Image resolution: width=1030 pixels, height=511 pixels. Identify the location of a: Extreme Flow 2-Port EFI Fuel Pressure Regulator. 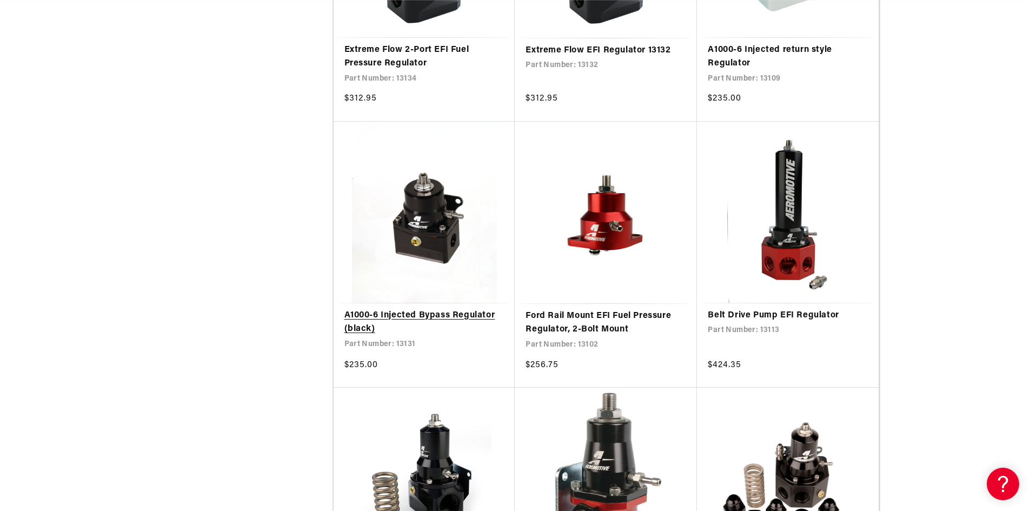
(424, 57).